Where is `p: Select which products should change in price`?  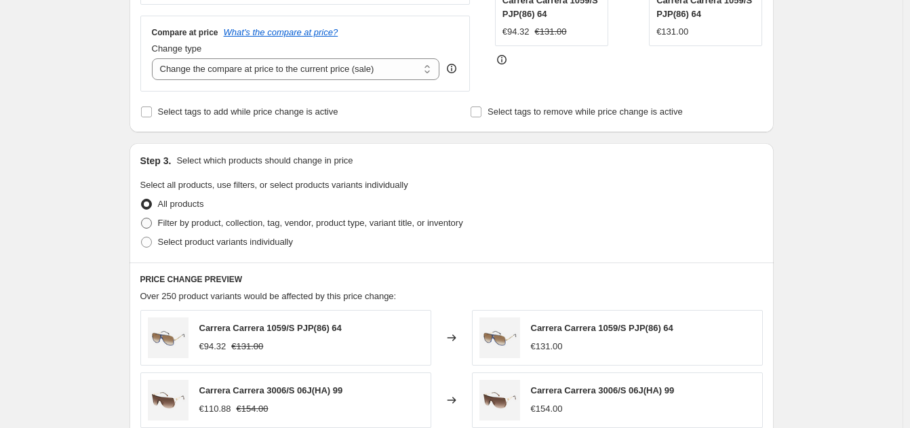
p: Select which products should change in price is located at coordinates (264, 161).